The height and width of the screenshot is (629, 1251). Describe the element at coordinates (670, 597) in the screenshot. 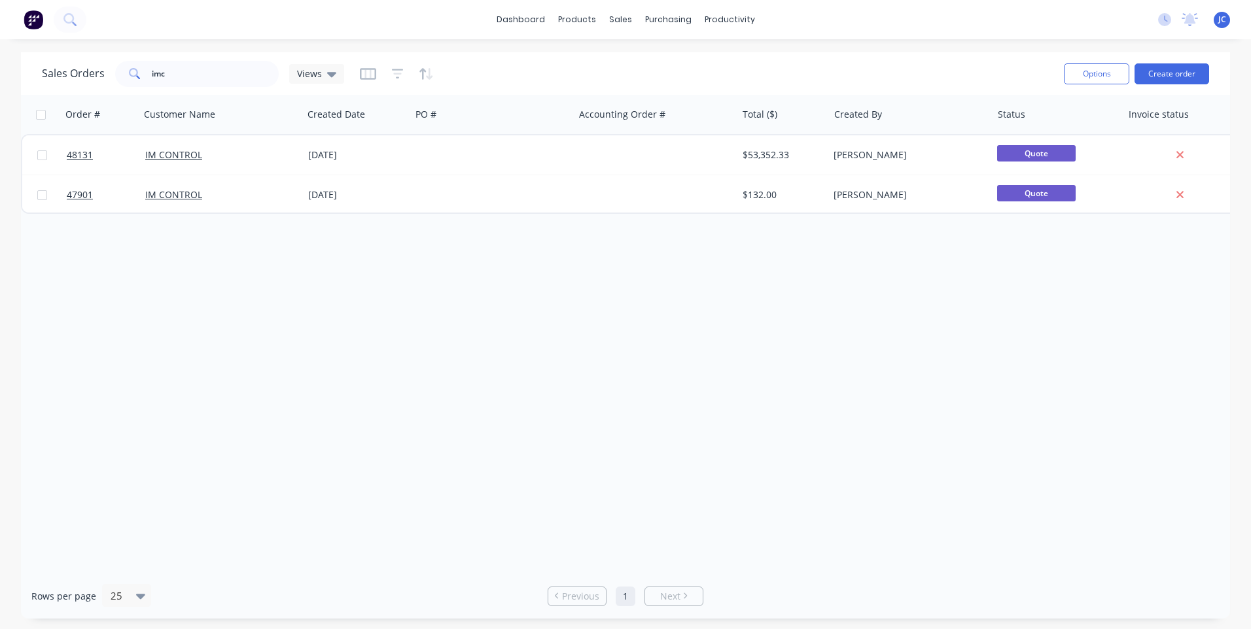

I see `span: Next` at that location.